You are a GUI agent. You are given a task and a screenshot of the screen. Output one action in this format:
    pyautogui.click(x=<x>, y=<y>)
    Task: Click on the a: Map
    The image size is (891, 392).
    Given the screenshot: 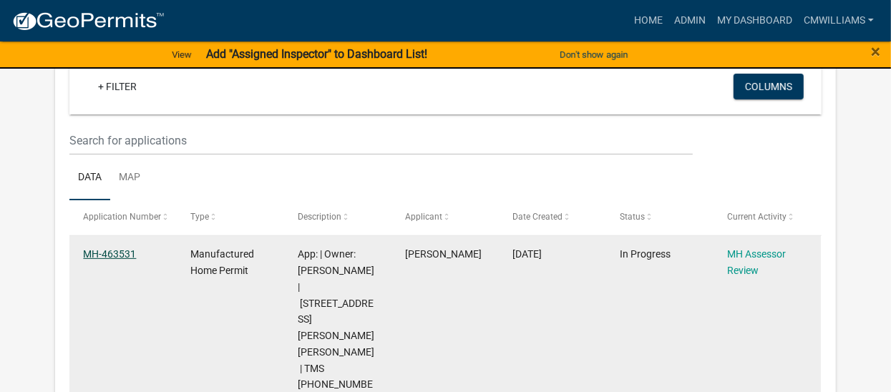 What is the action you would take?
    pyautogui.click(x=130, y=178)
    